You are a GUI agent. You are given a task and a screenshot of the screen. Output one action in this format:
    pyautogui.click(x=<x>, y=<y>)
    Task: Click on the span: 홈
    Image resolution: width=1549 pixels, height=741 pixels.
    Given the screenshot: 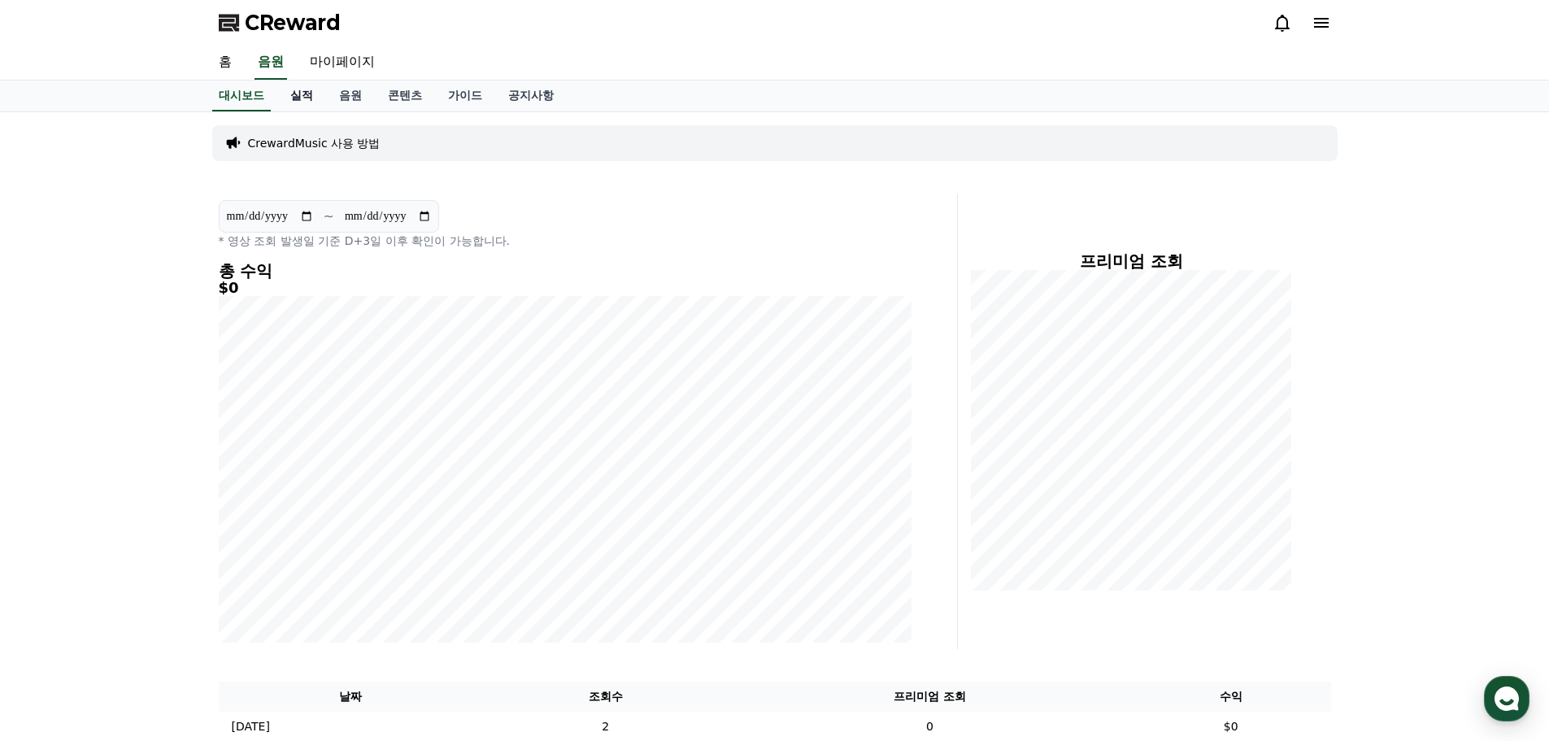 What is the action you would take?
    pyautogui.click(x=56, y=546)
    